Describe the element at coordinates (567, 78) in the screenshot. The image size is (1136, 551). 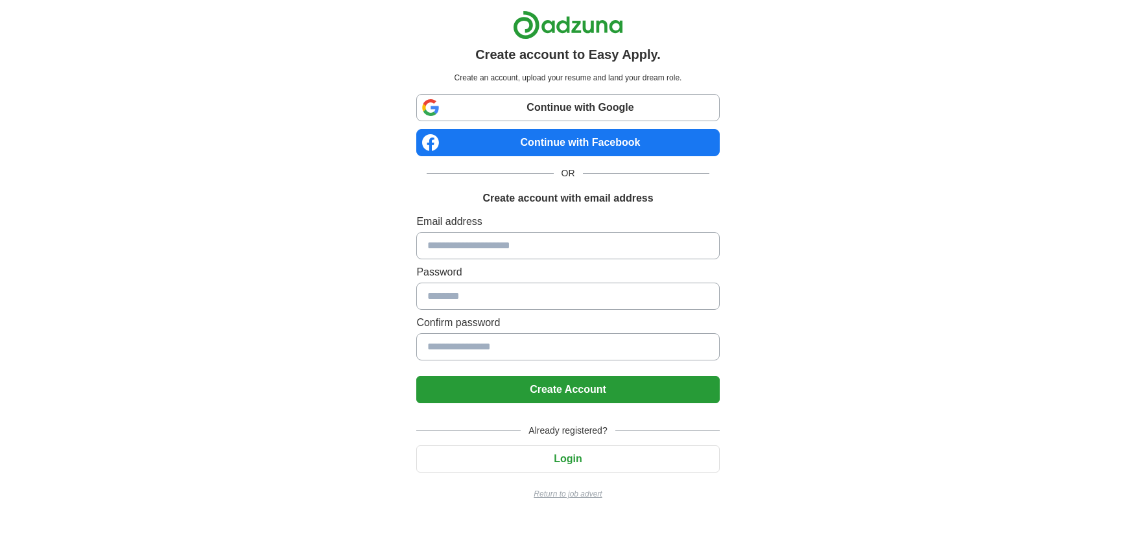
I see `p: Create an account, upload your resume and land your dream role.` at that location.